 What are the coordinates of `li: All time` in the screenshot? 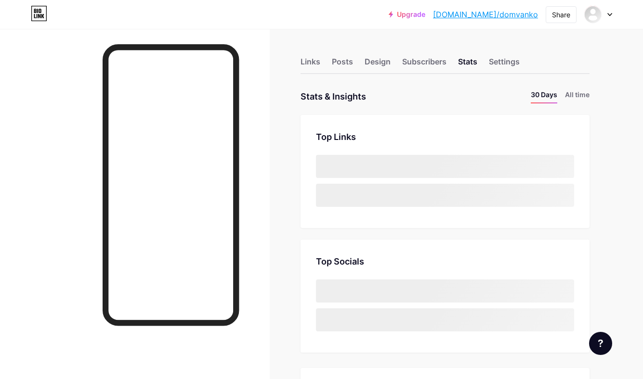 It's located at (577, 96).